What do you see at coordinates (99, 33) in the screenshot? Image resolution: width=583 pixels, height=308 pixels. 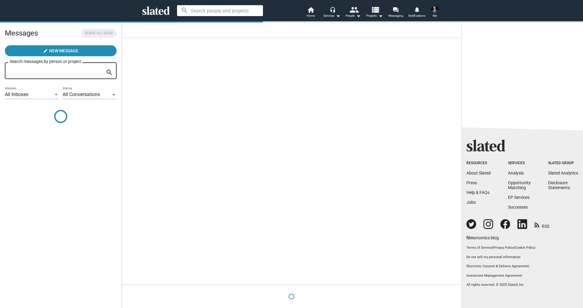 I see `button: Mark all read` at bounding box center [99, 33].